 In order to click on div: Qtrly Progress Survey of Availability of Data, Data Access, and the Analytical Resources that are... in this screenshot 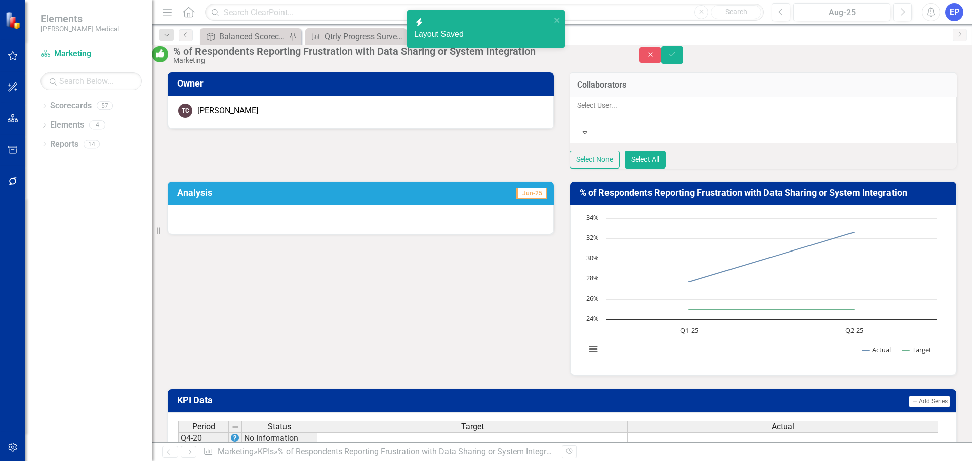, I will do `click(364, 36)`.